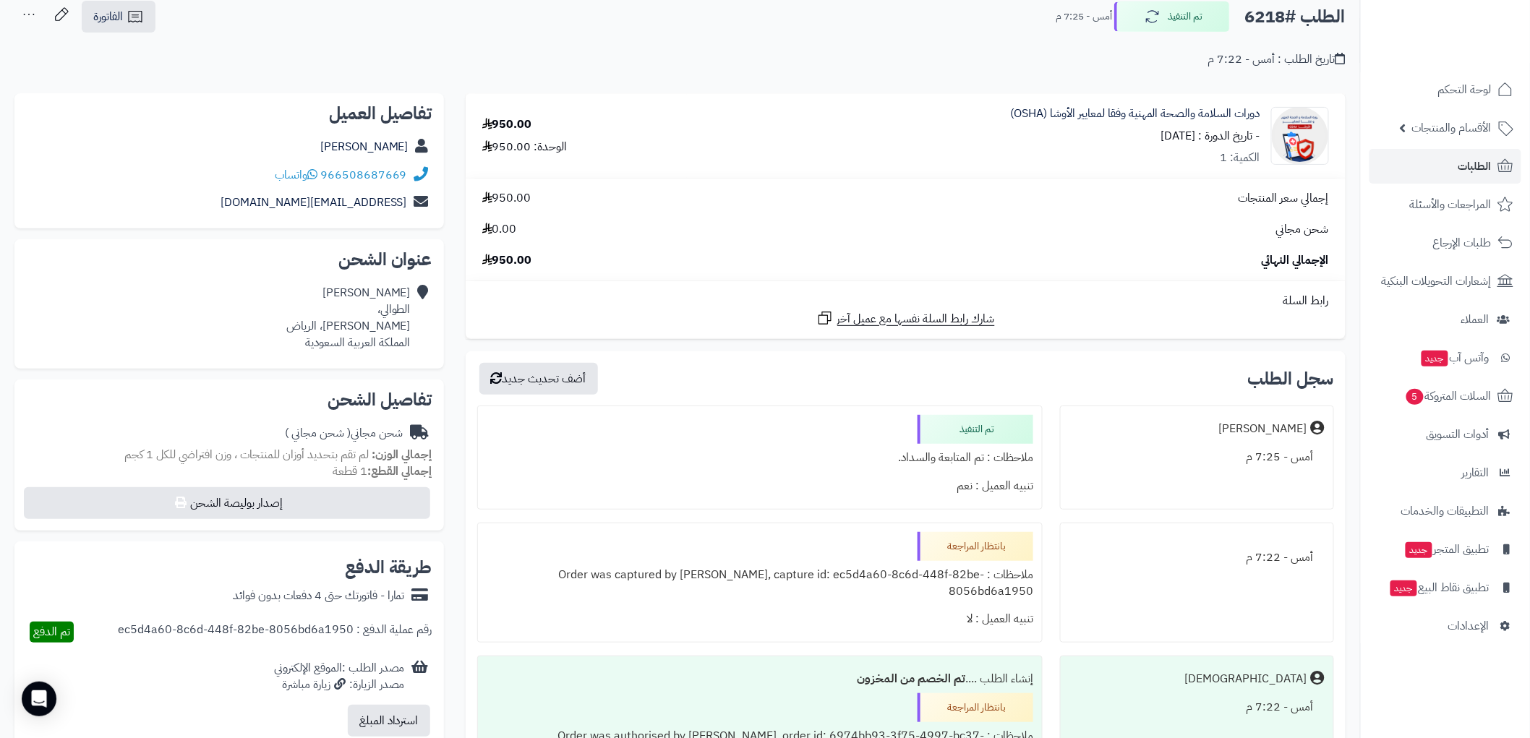 The width and height of the screenshot is (1530, 738). What do you see at coordinates (916, 319) in the screenshot?
I see `span: شارك رابط السلة نفسها مع عميل آخر` at bounding box center [916, 319].